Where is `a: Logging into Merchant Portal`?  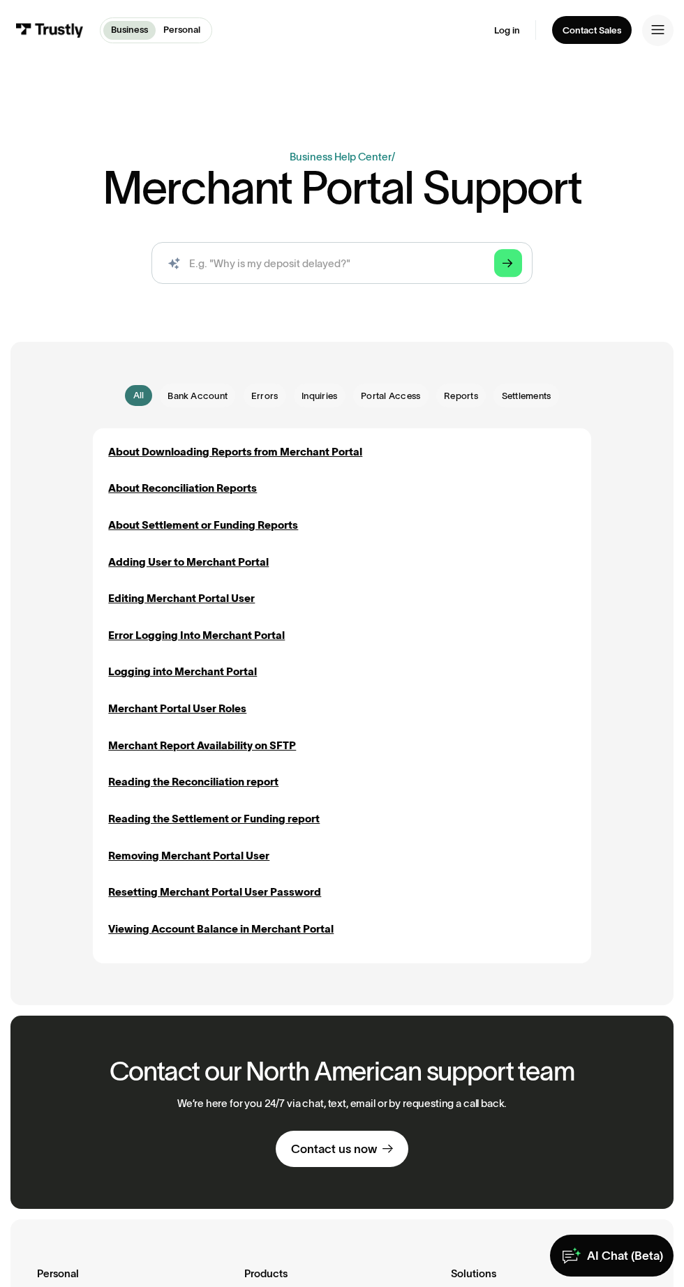
a: Logging into Merchant Portal is located at coordinates (182, 672).